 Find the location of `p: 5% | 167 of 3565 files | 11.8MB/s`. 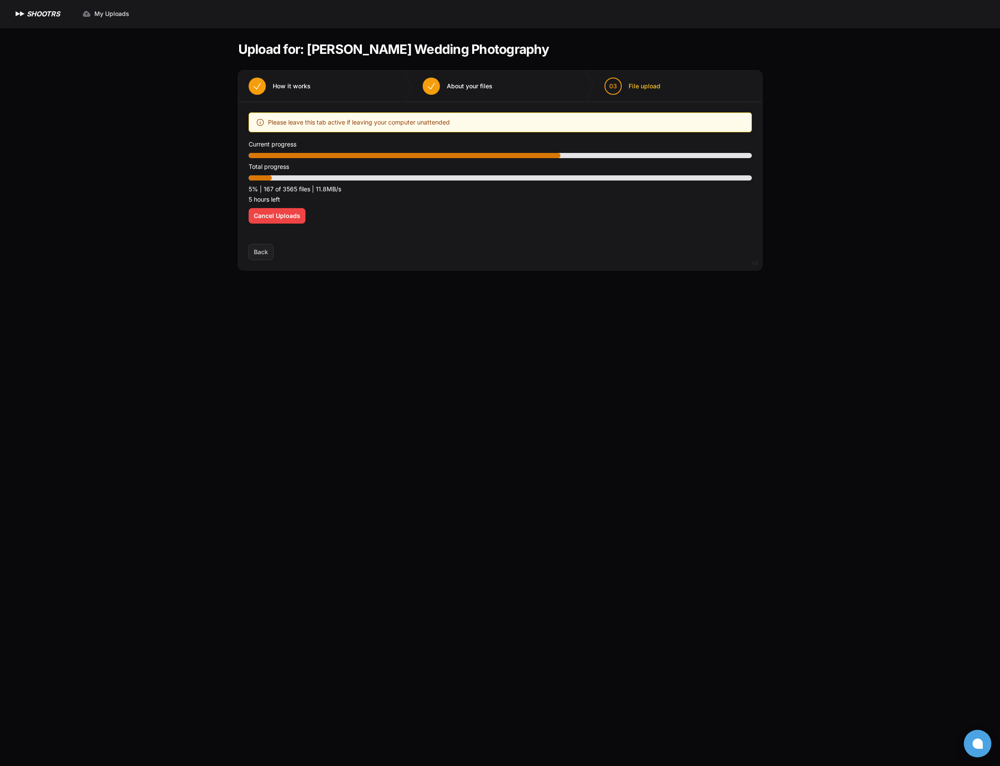

p: 5% | 167 of 3565 files | 11.8MB/s is located at coordinates (500, 189).